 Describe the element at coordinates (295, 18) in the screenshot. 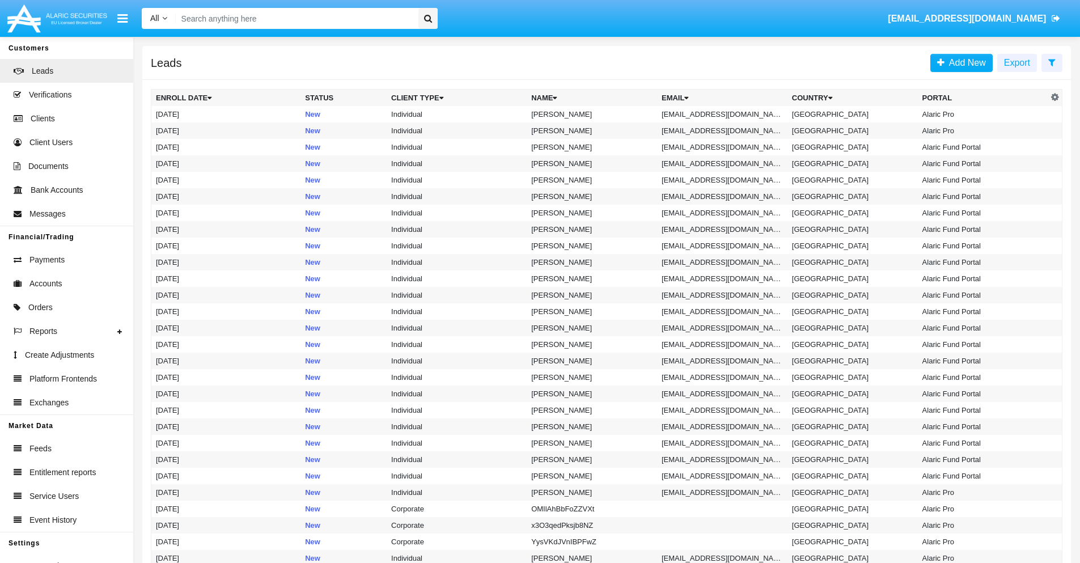

I see `input: Search` at that location.